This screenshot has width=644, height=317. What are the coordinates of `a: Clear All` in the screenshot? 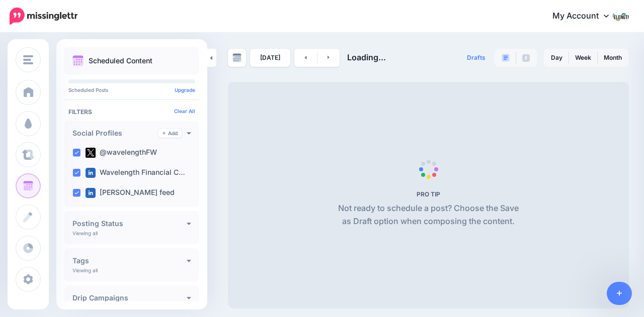 It's located at (185, 111).